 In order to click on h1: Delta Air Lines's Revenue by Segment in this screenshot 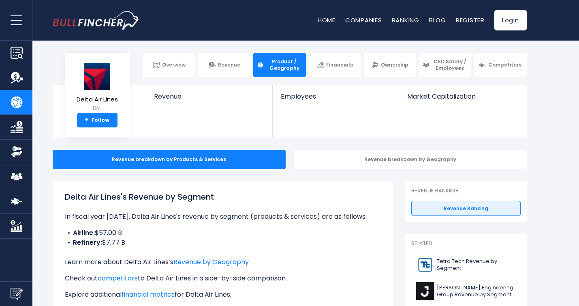, I will do `click(223, 197)`.